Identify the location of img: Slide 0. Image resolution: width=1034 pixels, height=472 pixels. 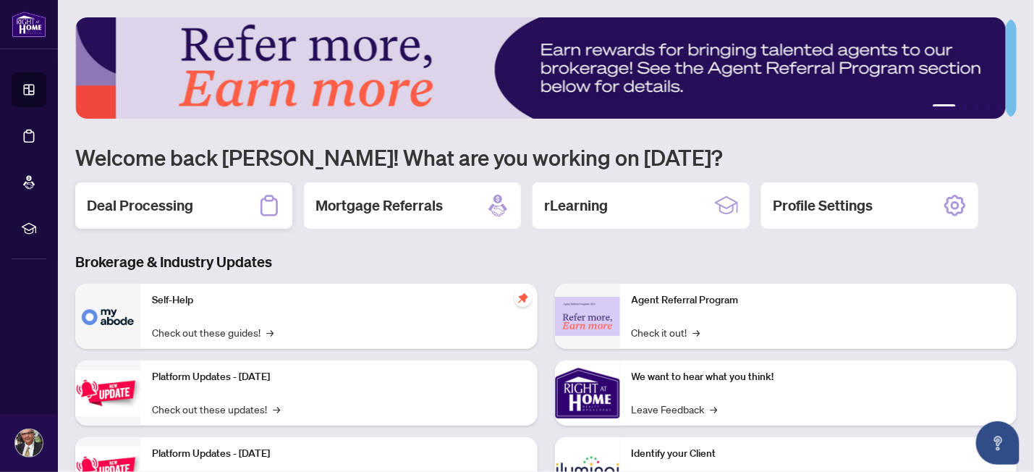
(541, 68).